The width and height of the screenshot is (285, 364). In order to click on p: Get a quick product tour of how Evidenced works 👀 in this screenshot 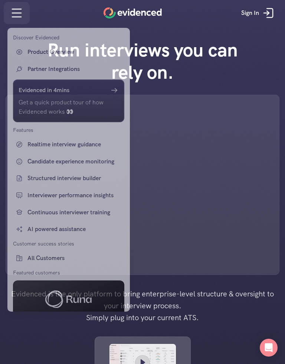, I will do `click(69, 107)`.